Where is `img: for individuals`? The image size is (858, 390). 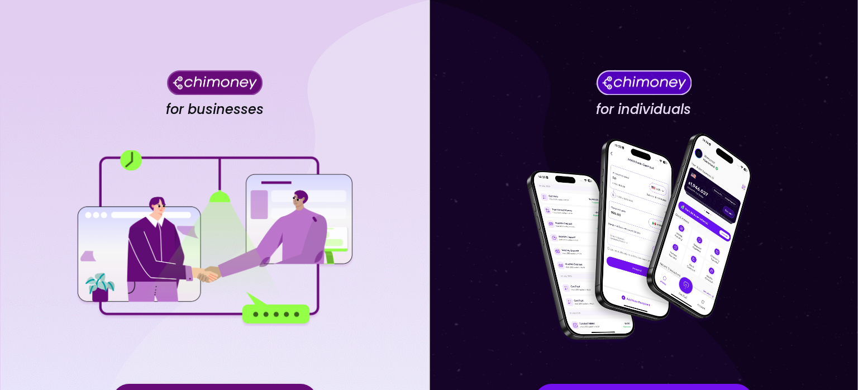 img: for individuals is located at coordinates (644, 239).